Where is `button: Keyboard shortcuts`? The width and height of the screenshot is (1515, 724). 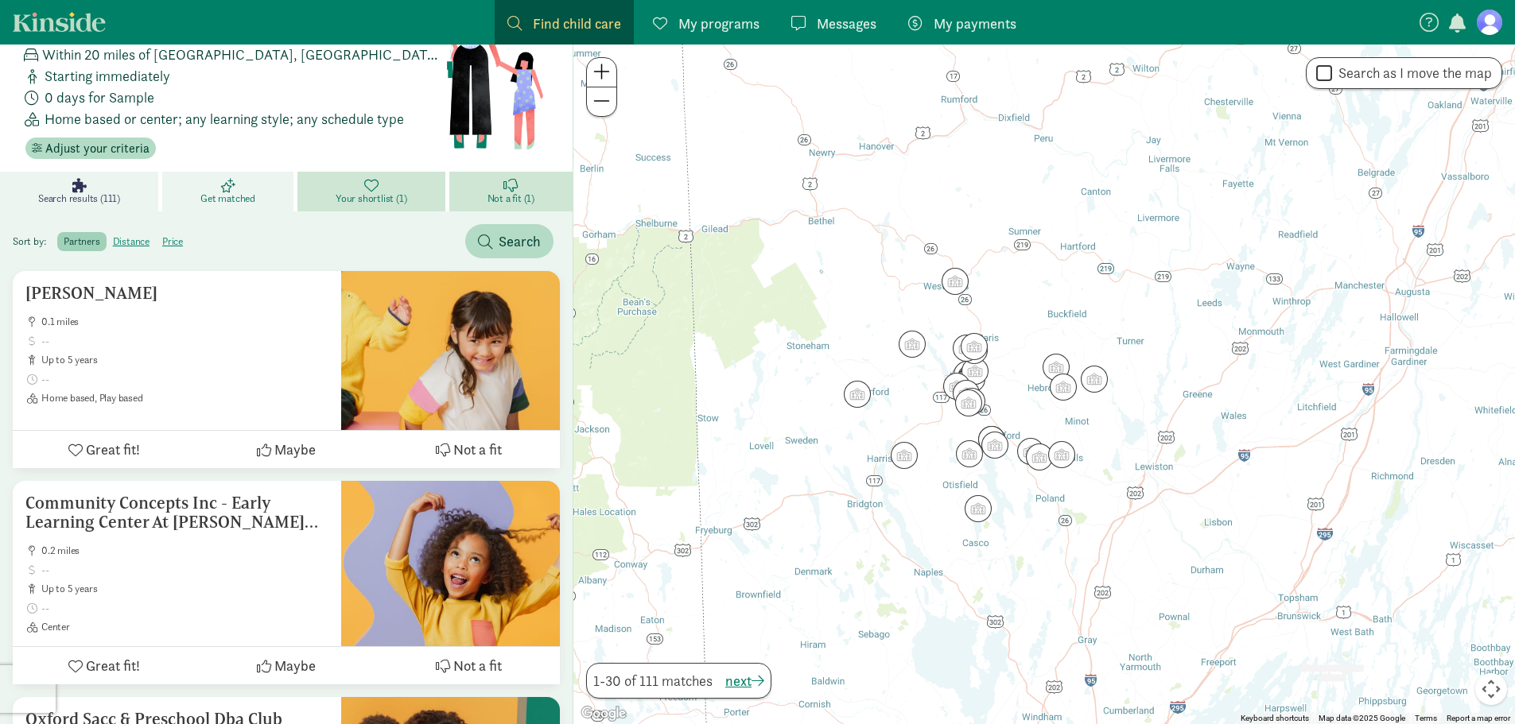
button: Keyboard shortcuts is located at coordinates (1274, 719).